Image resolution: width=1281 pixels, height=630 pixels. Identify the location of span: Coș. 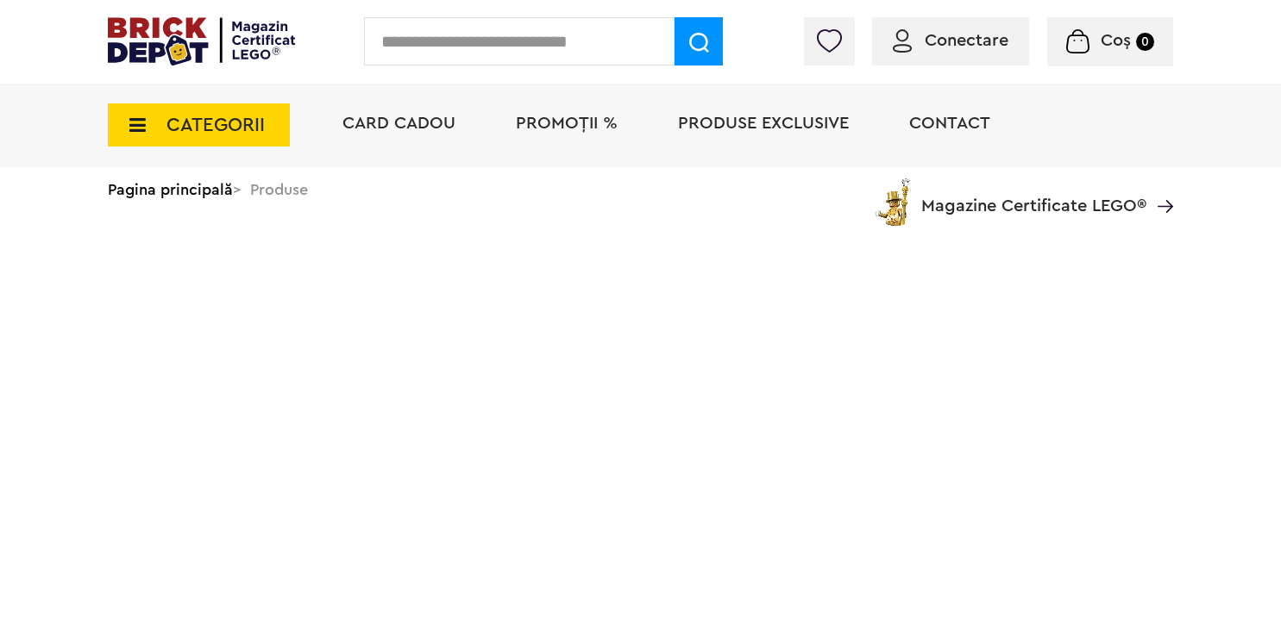
(1115, 41).